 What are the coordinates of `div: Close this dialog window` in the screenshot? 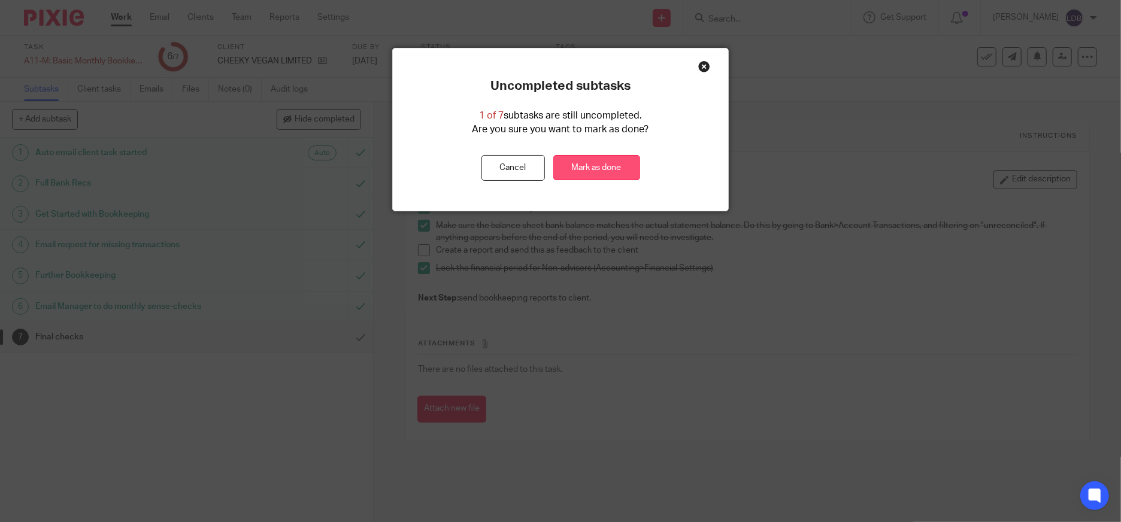 It's located at (705, 66).